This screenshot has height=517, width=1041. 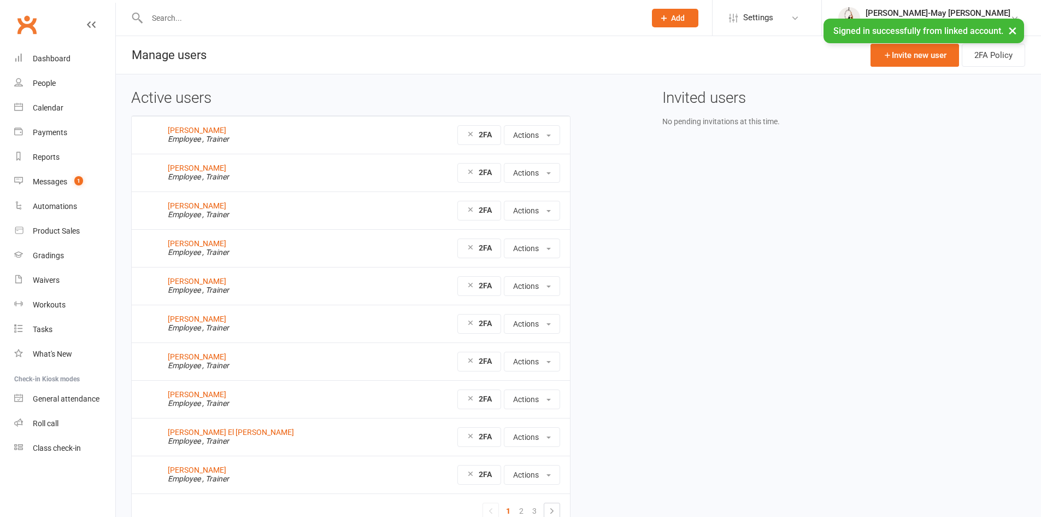 I want to click on a: Tasks, so click(x=65, y=329).